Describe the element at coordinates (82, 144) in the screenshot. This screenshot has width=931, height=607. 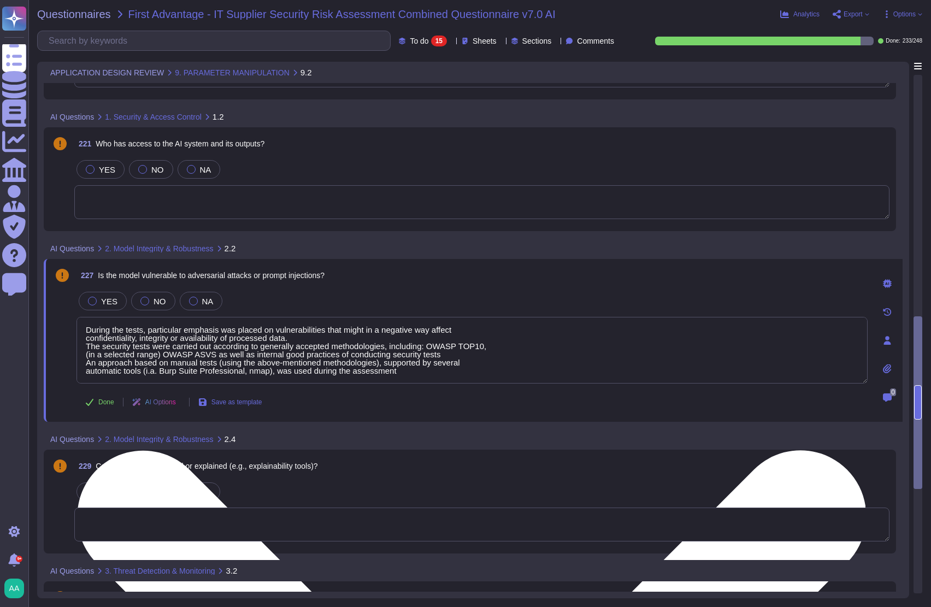
I see `span: 221` at that location.